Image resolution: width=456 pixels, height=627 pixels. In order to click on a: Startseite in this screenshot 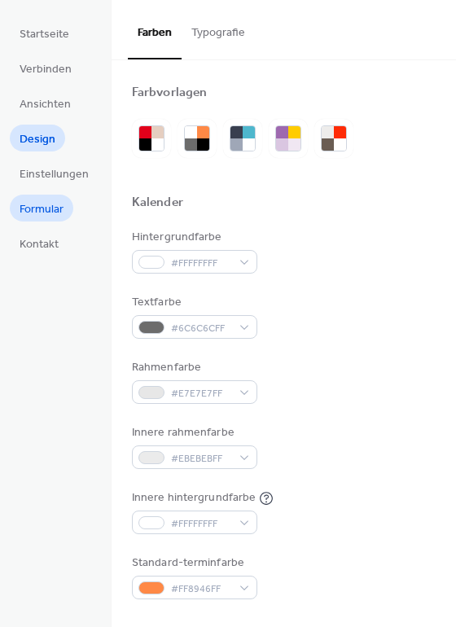, I will do `click(44, 33)`.